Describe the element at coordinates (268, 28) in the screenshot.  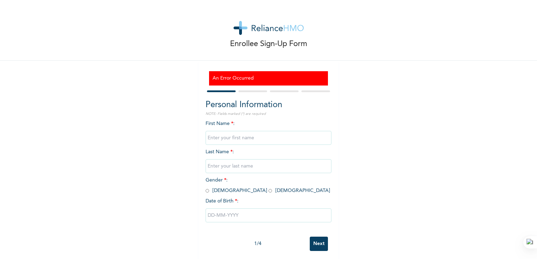
I see `img: logo` at that location.